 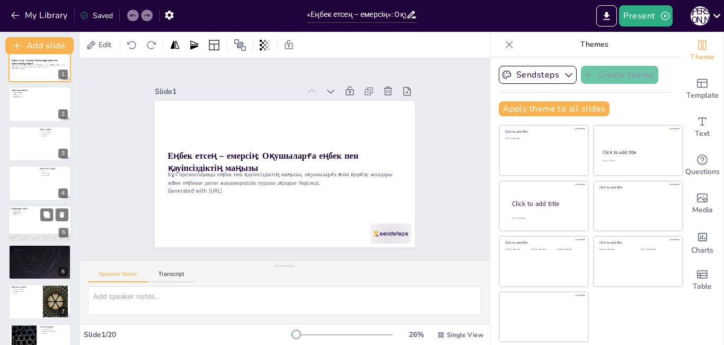 I want to click on p: Қуаныш, so click(x=40, y=254).